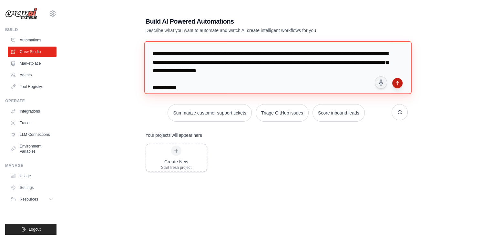 The width and height of the screenshot is (491, 240). Describe the element at coordinates (381, 82) in the screenshot. I see `button: Click to speak your automation idea` at that location.